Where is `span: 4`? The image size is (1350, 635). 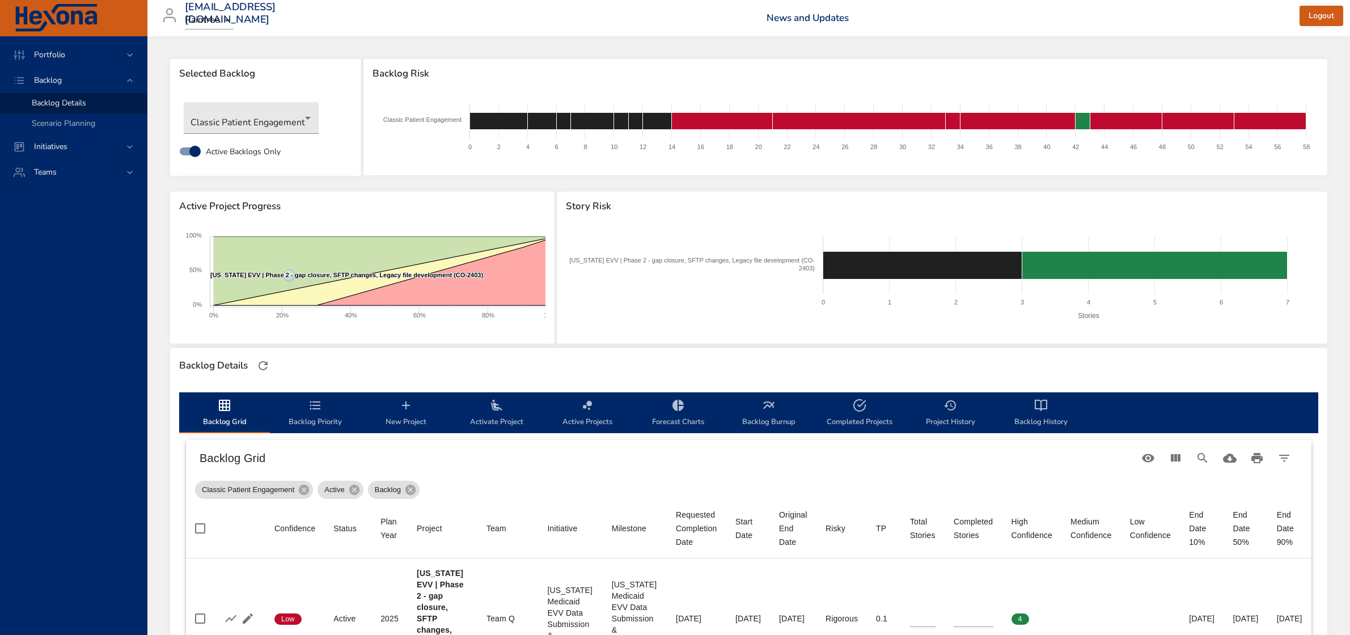
span: 4 is located at coordinates (1020, 619).